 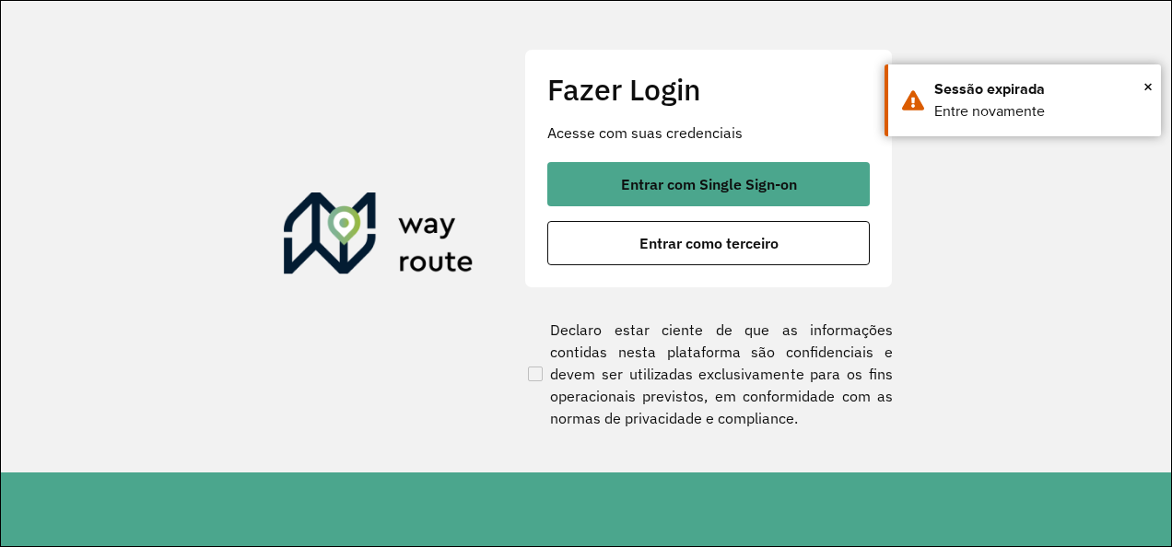 I want to click on div: Entre novamente, so click(x=1040, y=111).